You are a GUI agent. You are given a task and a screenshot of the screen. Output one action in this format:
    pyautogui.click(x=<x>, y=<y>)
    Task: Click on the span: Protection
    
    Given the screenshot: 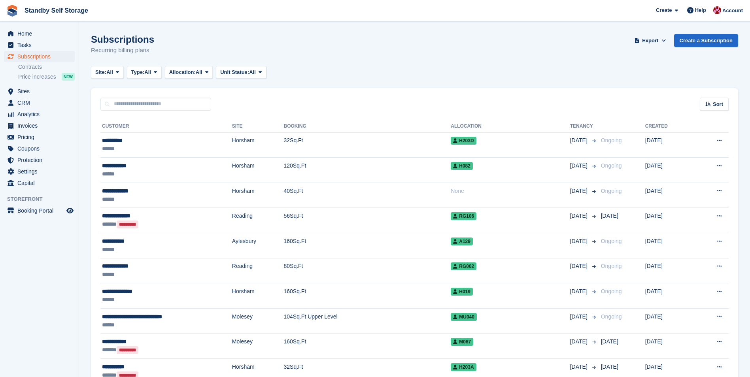 What is the action you would take?
    pyautogui.click(x=41, y=160)
    